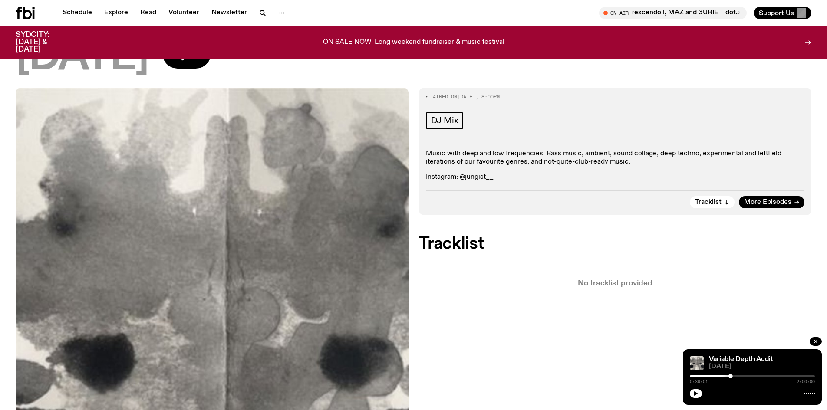 This screenshot has width=827, height=410. Describe the element at coordinates (445, 121) in the screenshot. I see `a: DJ Mix` at that location.